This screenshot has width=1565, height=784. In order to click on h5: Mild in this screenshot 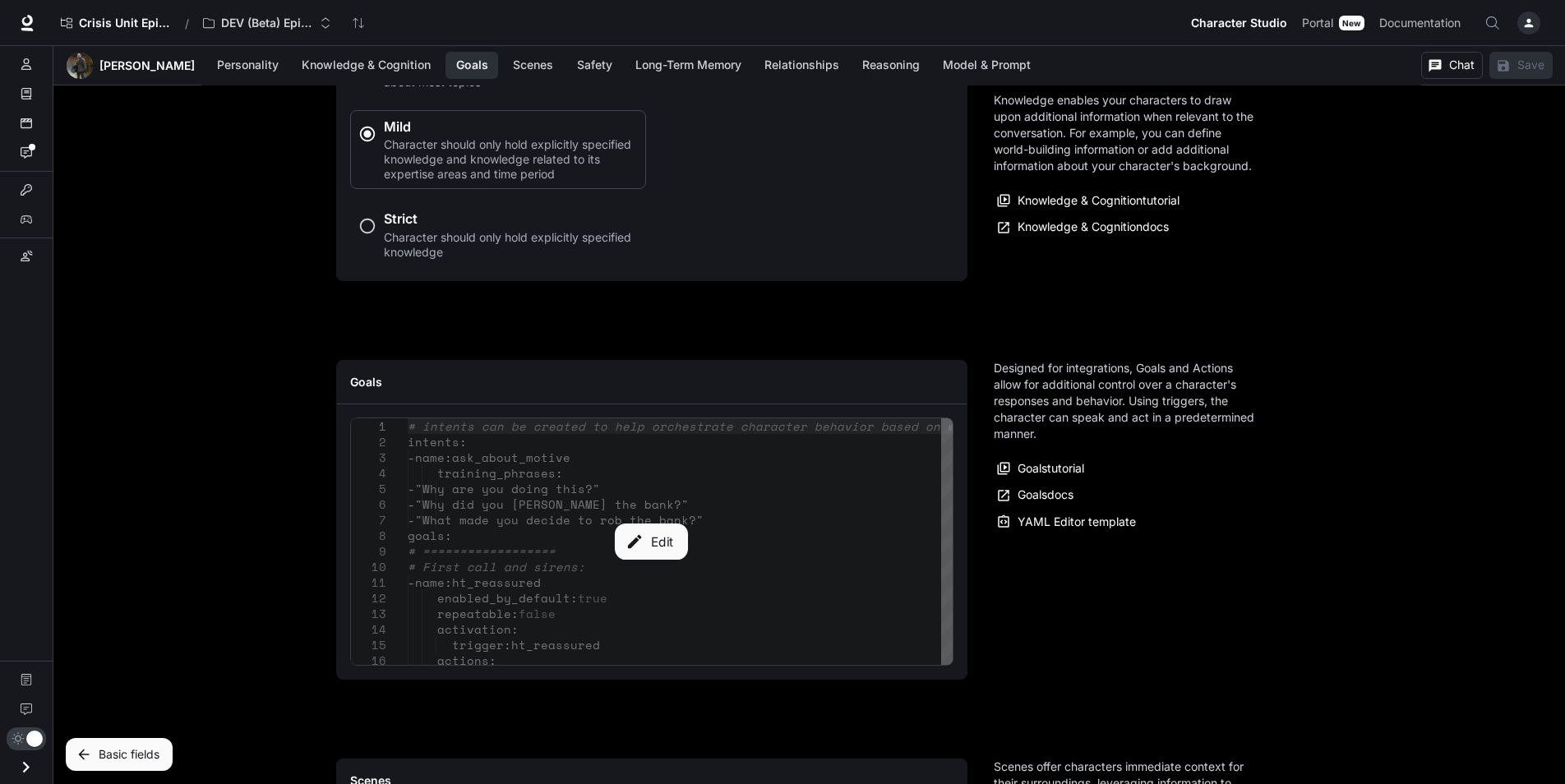, I will do `click(507, 127)`.